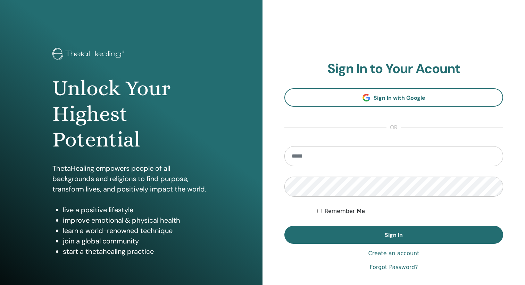 This screenshot has width=525, height=285. I want to click on a: Sign In with Google, so click(393, 97).